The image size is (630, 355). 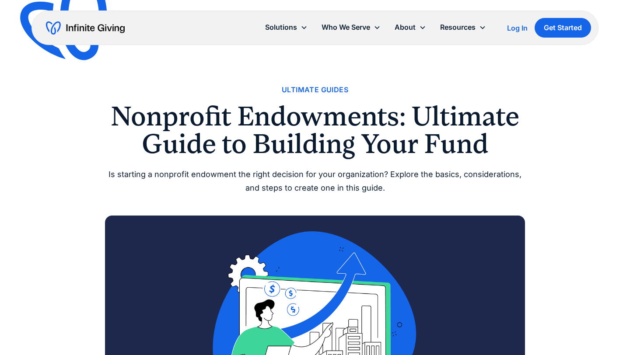 I want to click on a: home, so click(x=85, y=28).